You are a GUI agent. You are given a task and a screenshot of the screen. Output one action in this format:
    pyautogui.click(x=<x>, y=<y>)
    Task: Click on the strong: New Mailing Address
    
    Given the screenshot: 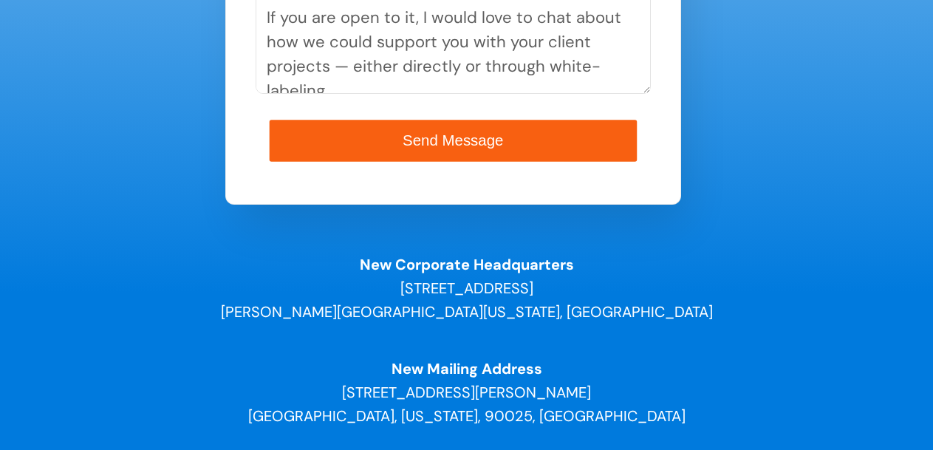 What is the action you would take?
    pyautogui.click(x=467, y=369)
    